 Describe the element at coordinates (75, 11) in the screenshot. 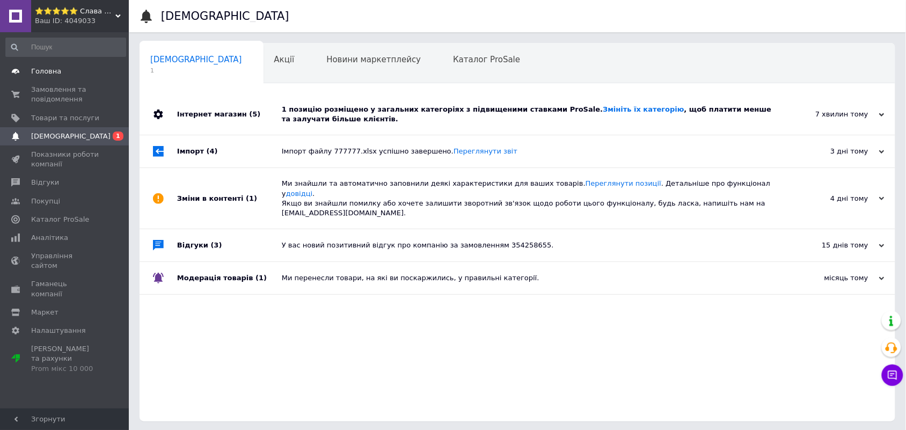

I see `span: ⭐️⭐️⭐️⭐️⭐️ Слава Героям!` at that location.